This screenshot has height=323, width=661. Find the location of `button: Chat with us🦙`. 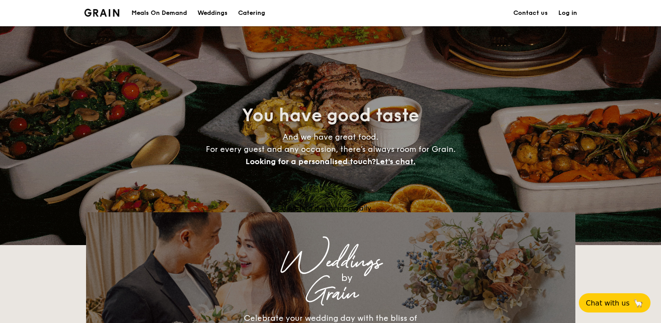

button: Chat with us🦙 is located at coordinates (615, 302).